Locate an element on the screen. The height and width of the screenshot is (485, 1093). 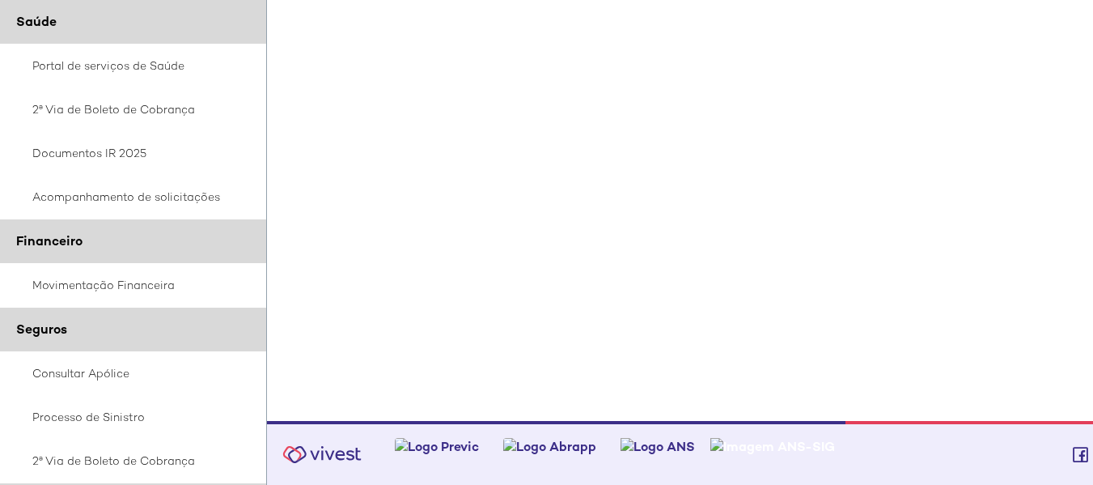
img: Imagem ANS-SIG is located at coordinates (773, 446).